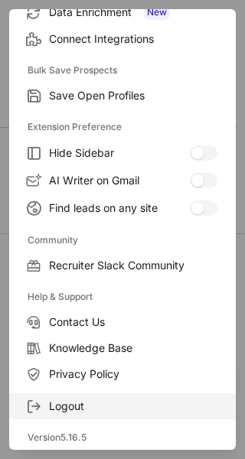  What do you see at coordinates (122, 180) in the screenshot?
I see `label: AI Writer on Gmail` at bounding box center [122, 180].